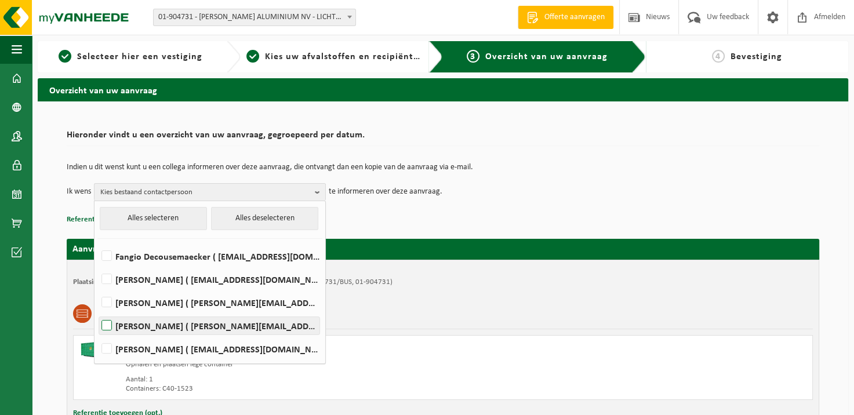  What do you see at coordinates (443, 89) in the screenshot?
I see `h2: Overzicht van uw aanvraag` at bounding box center [443, 89].